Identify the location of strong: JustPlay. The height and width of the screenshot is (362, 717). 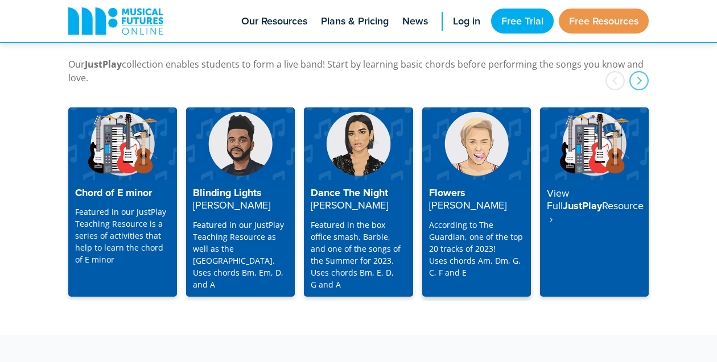
(103, 64).